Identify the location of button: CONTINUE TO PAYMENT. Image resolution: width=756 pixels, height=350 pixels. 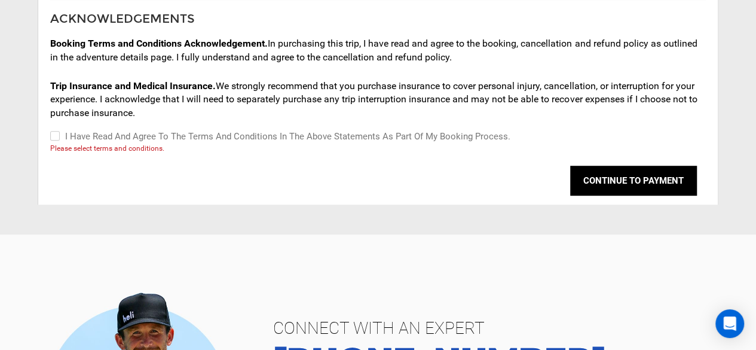
(634, 181).